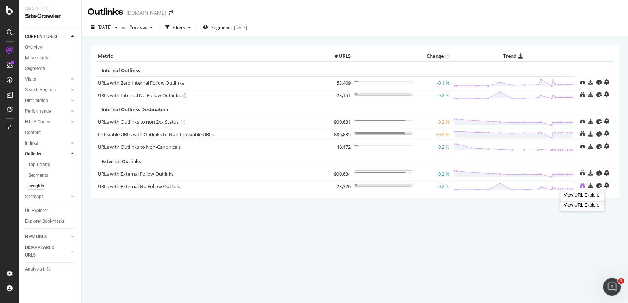 This screenshot has width=628, height=303. What do you see at coordinates (50, 58) in the screenshot?
I see `a: Movements` at bounding box center [50, 58].